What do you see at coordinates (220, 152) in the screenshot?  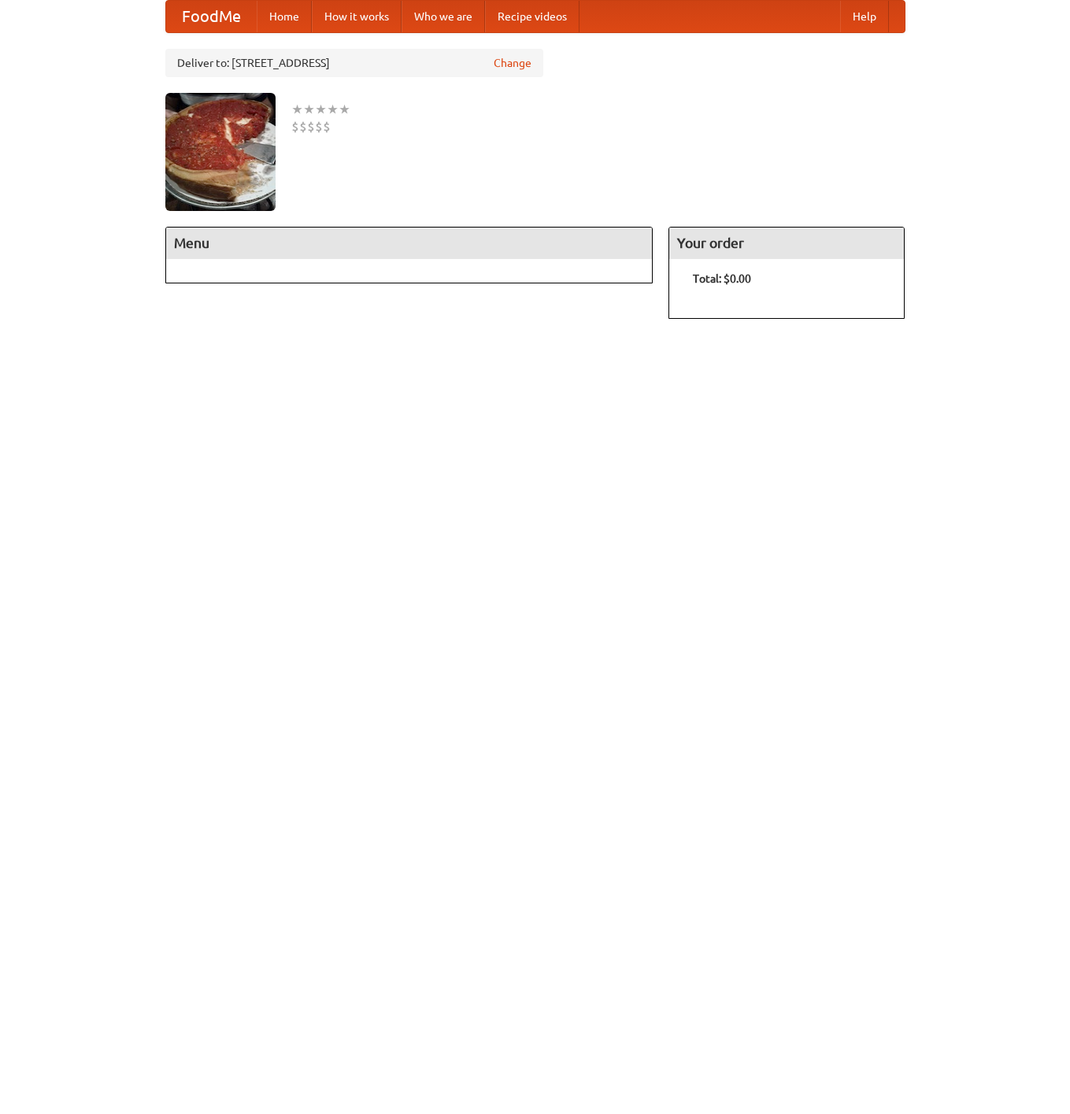 I see `img: angular.jpg` at bounding box center [220, 152].